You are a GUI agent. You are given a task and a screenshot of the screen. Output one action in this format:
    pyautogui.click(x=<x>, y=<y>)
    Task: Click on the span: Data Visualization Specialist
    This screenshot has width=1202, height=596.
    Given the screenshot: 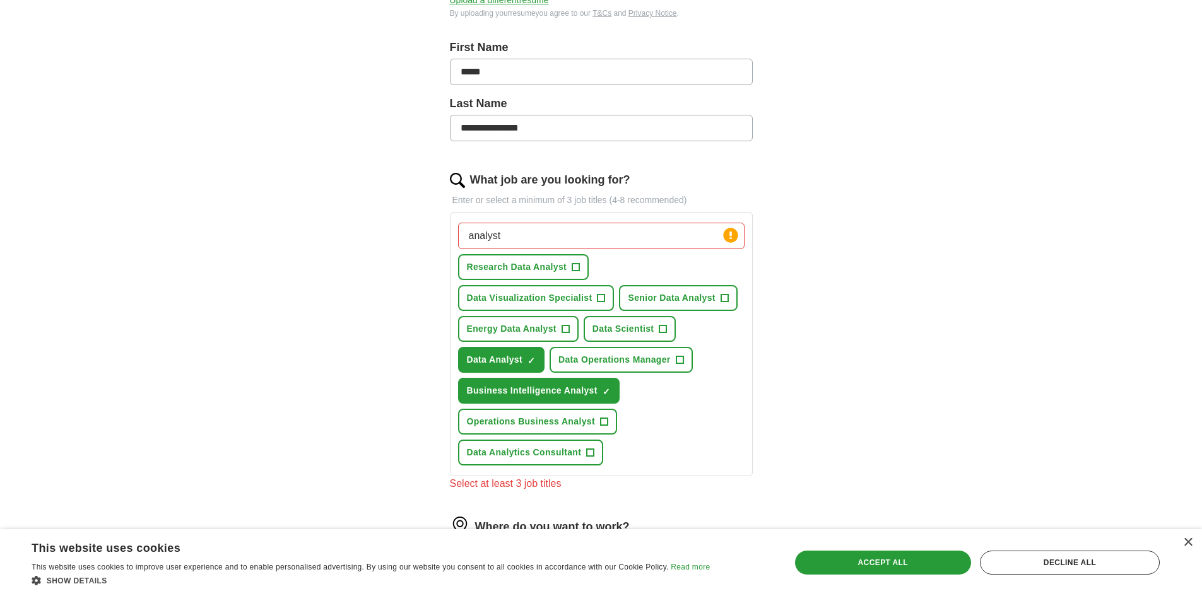 What is the action you would take?
    pyautogui.click(x=529, y=298)
    